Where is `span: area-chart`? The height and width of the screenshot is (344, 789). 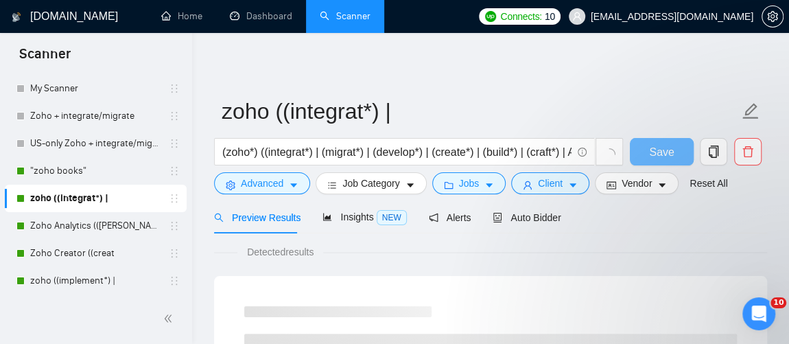
span: area-chart is located at coordinates (327, 217).